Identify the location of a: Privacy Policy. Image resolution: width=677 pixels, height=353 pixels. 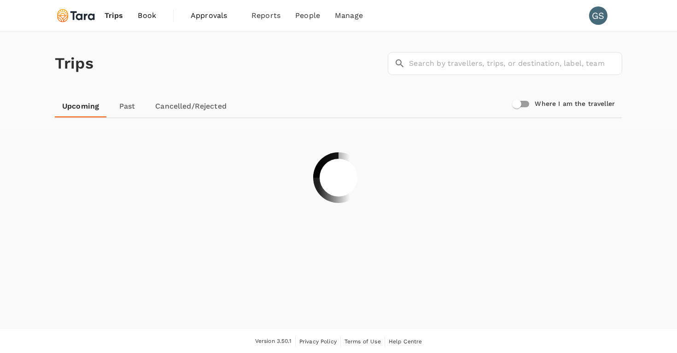
(318, 342).